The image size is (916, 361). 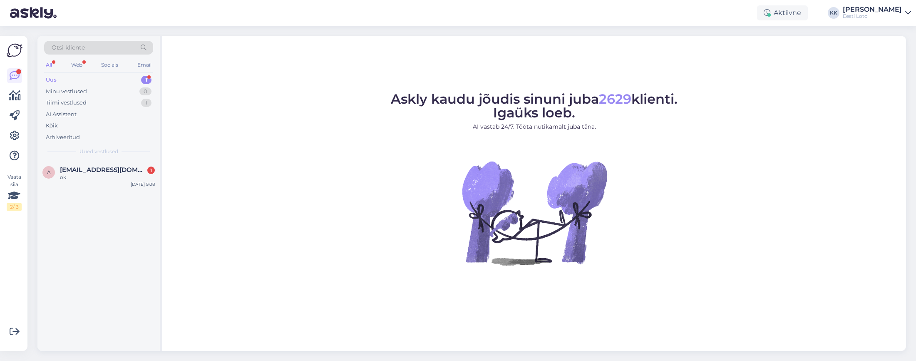 I want to click on div: Socials, so click(x=109, y=65).